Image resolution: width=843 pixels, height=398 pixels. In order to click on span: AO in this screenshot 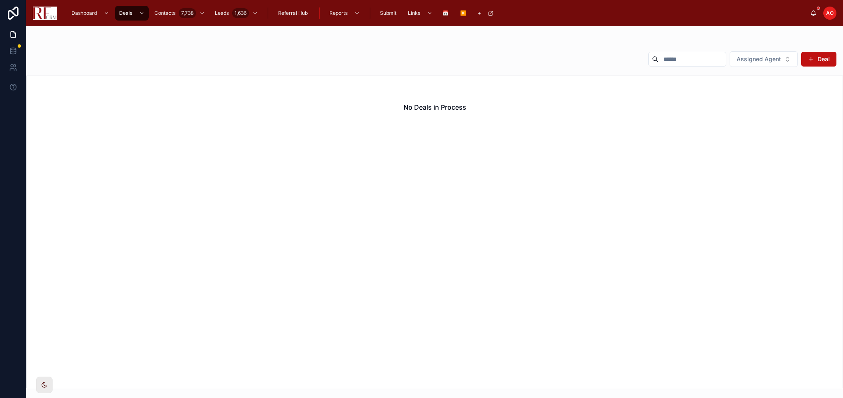, I will do `click(830, 13)`.